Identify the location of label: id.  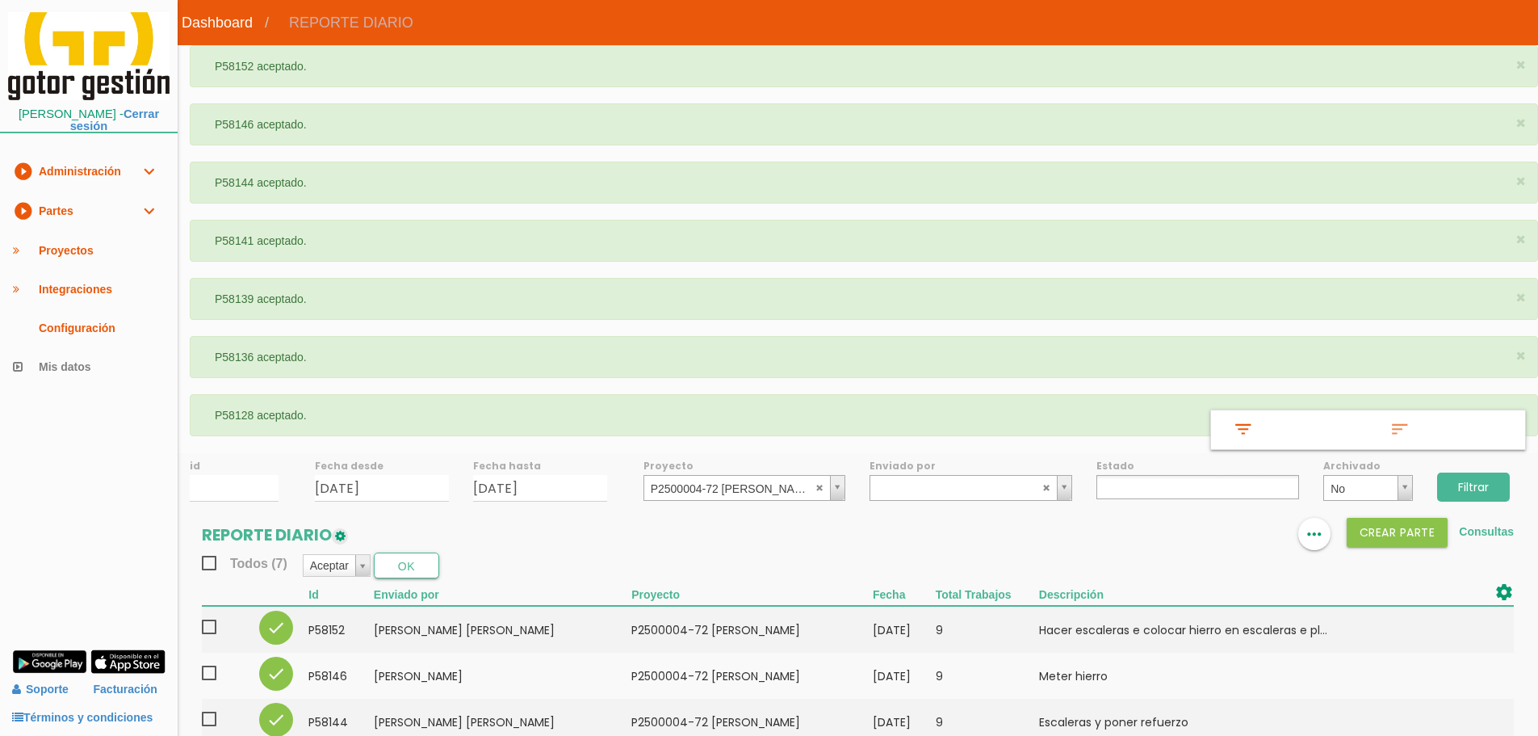
(234, 465).